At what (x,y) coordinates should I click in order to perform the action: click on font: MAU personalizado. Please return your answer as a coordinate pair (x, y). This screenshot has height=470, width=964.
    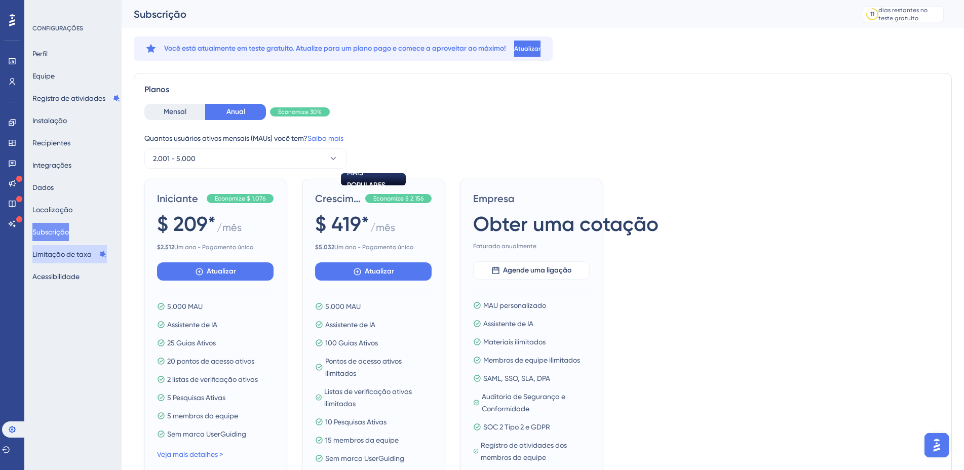
    Looking at the image, I should click on (515, 306).